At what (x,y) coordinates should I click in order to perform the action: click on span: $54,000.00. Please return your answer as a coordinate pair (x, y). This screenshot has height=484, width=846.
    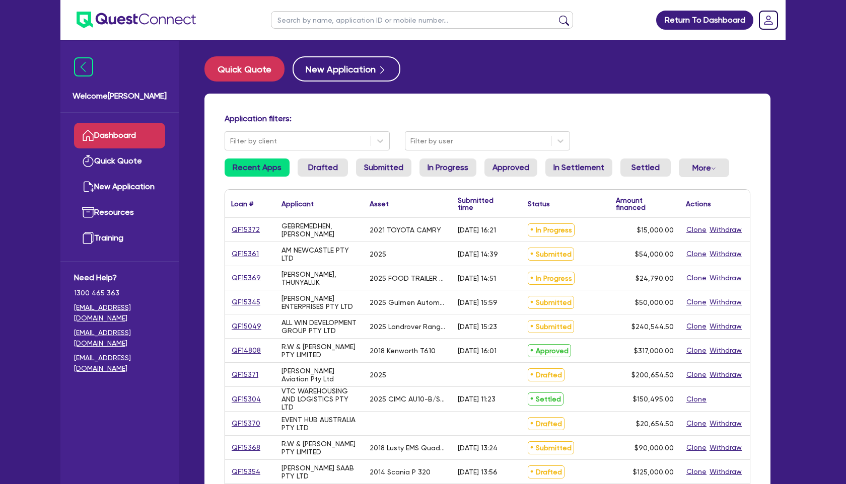
    Looking at the image, I should click on (654, 254).